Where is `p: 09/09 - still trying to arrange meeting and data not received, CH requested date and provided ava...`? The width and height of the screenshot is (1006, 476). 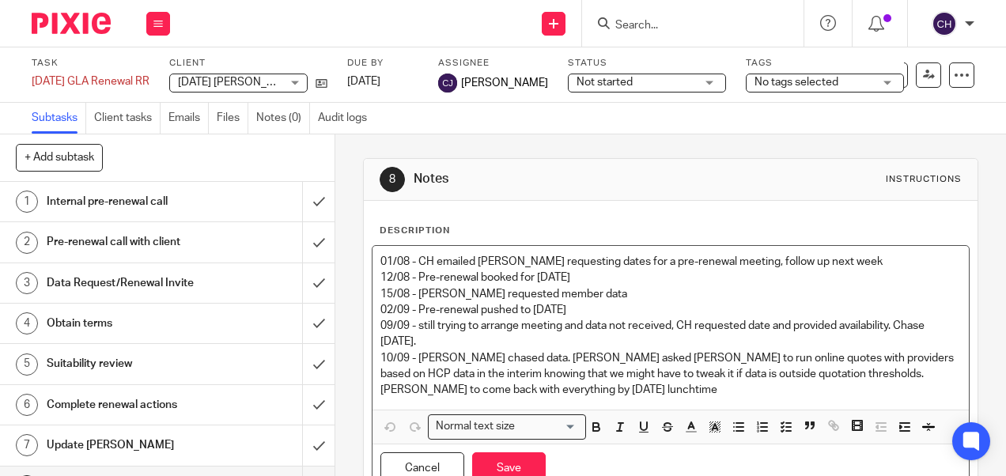 p: 09/09 - still trying to arrange meeting and data not received, CH requested date and provided ava... is located at coordinates (670, 334).